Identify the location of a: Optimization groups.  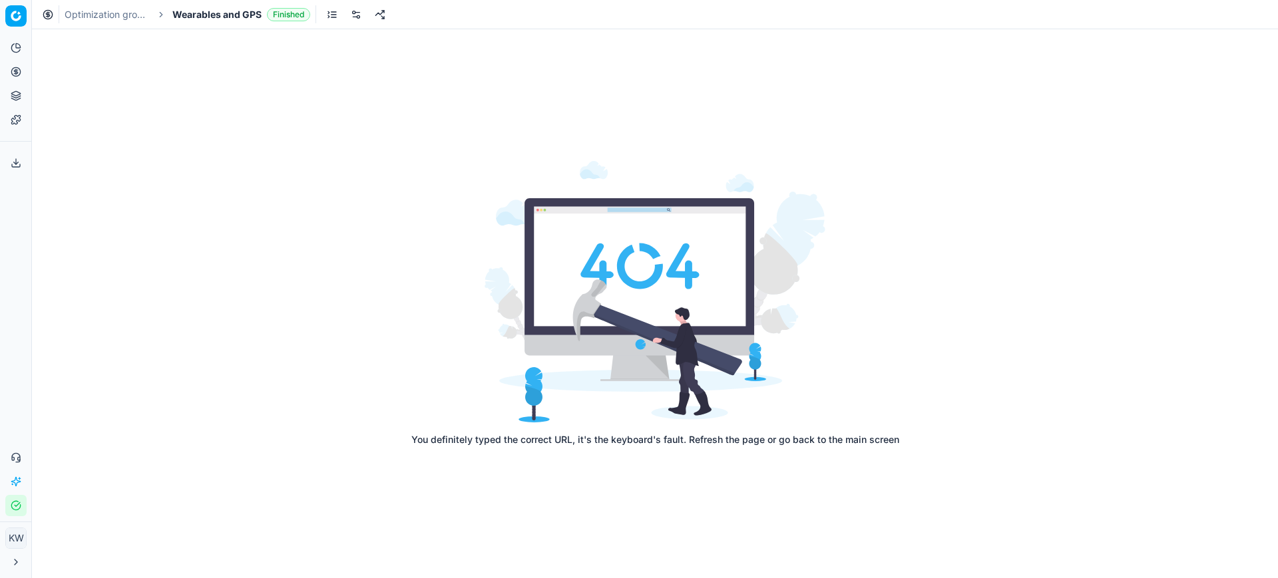
(107, 15).